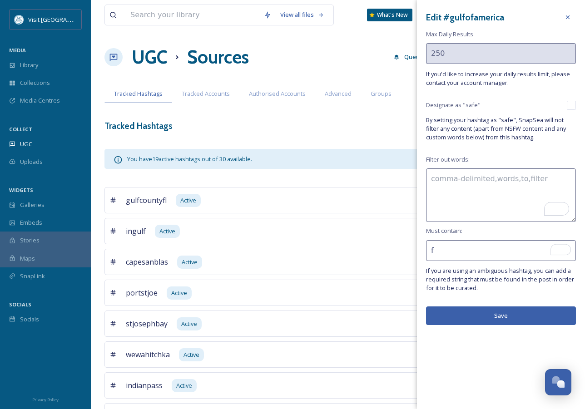  What do you see at coordinates (410, 57) in the screenshot?
I see `button: Queued` at bounding box center [410, 57].